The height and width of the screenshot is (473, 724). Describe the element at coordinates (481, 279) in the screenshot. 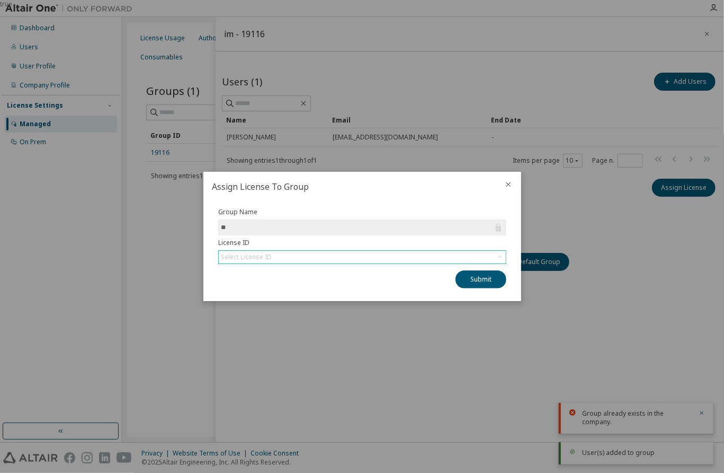

I see `button: Submit` at that location.